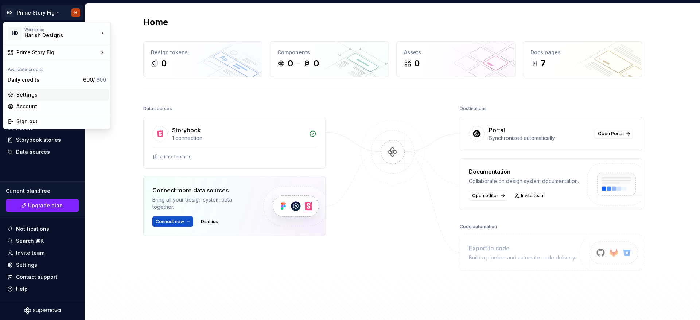 This screenshot has height=320, width=700. What do you see at coordinates (94, 80) in the screenshot?
I see `span: 600 /` at bounding box center [94, 80].